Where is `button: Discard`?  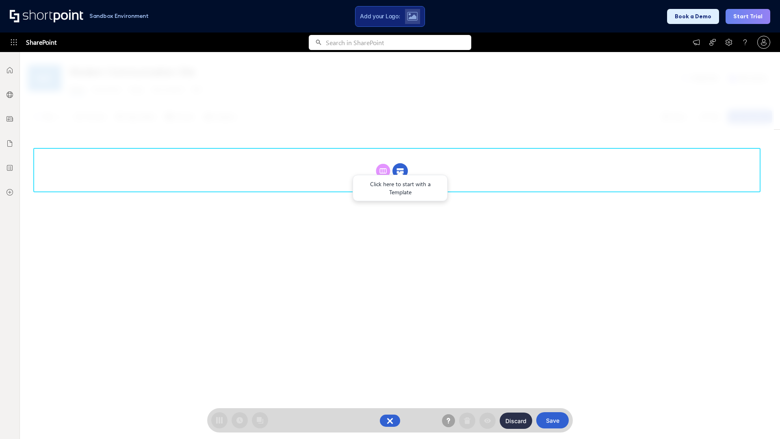 button: Discard is located at coordinates (516, 420).